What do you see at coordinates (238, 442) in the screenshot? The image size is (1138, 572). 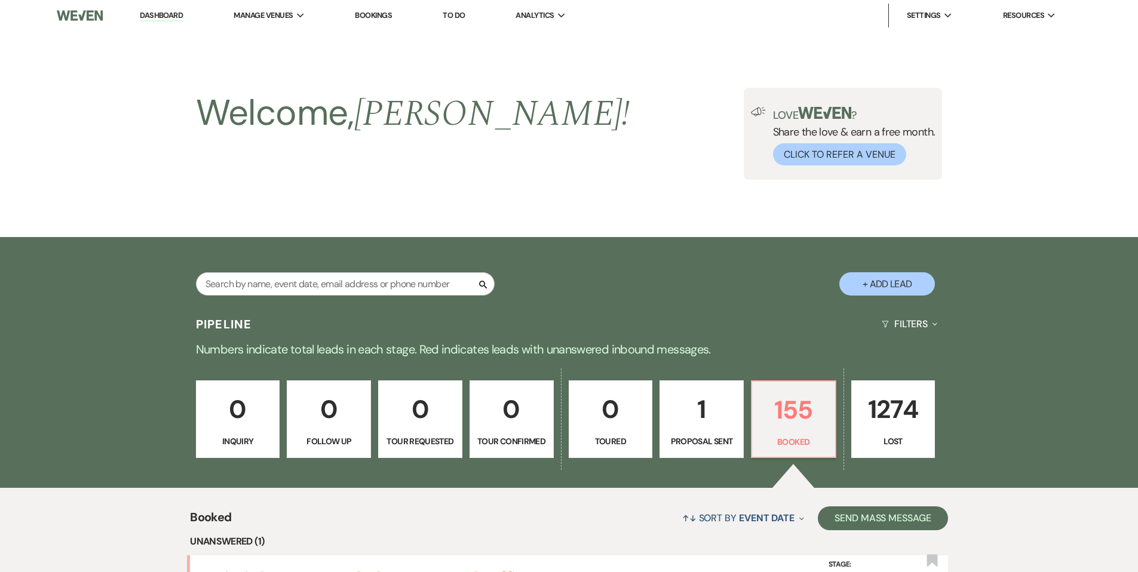 I see `p: Inquiry` at bounding box center [238, 442].